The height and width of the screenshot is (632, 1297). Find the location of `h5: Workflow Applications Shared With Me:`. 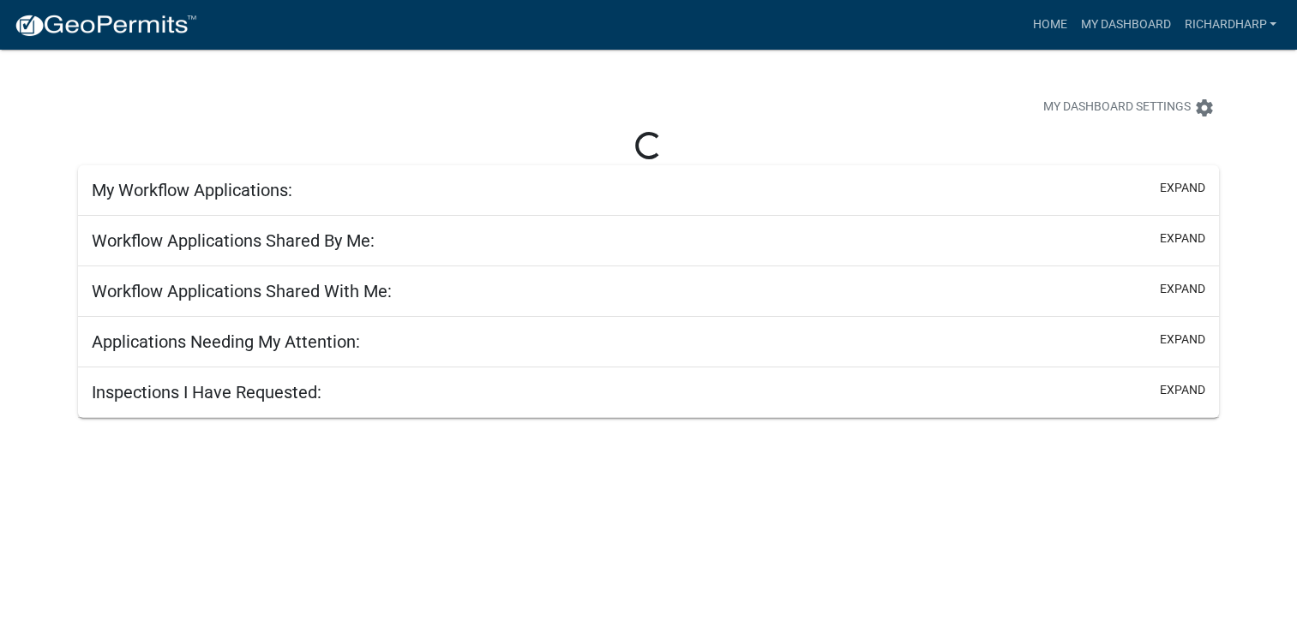

h5: Workflow Applications Shared With Me: is located at coordinates (242, 291).